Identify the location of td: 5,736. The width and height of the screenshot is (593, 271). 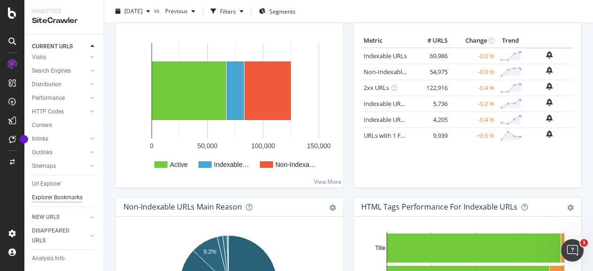
(431, 104).